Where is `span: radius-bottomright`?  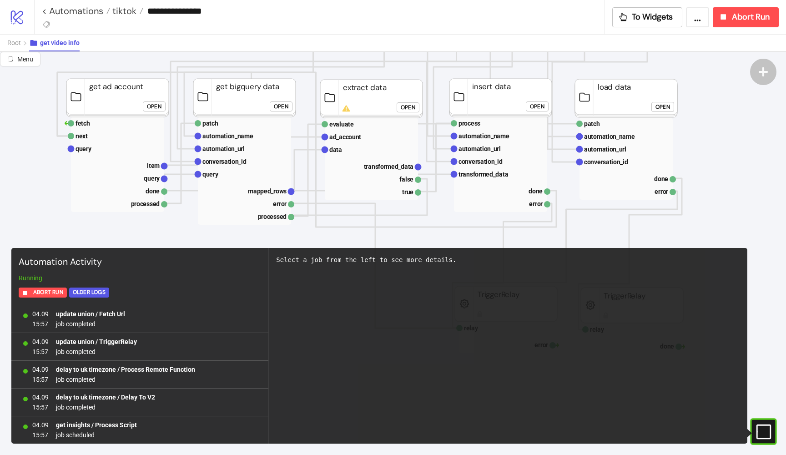 span: radius-bottomright is located at coordinates (10, 59).